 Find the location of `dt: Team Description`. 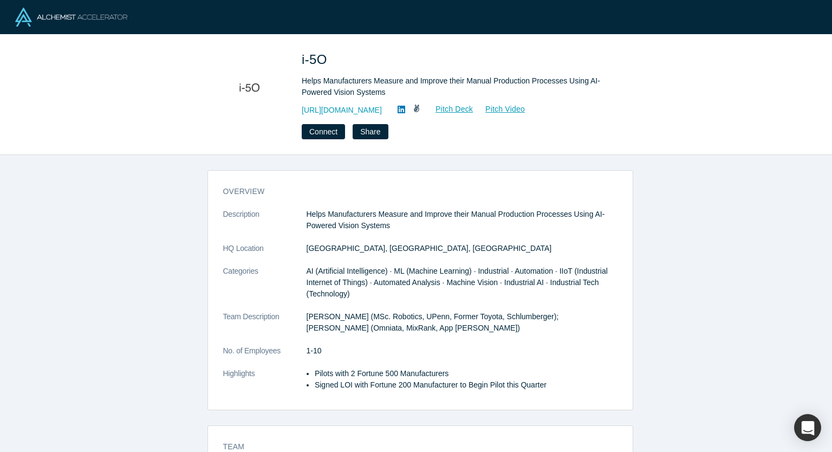

dt: Team Description is located at coordinates (265, 328).